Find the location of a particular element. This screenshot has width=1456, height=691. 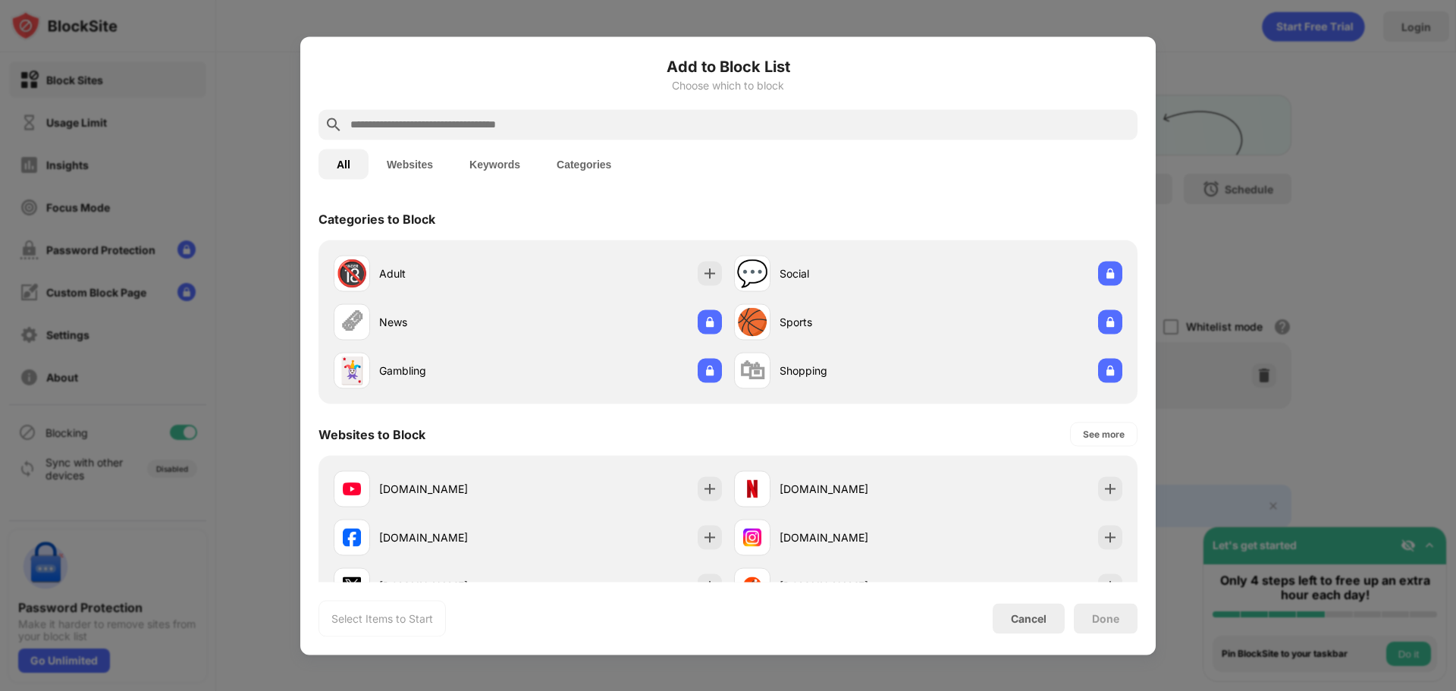

div: Sports is located at coordinates (854, 322).